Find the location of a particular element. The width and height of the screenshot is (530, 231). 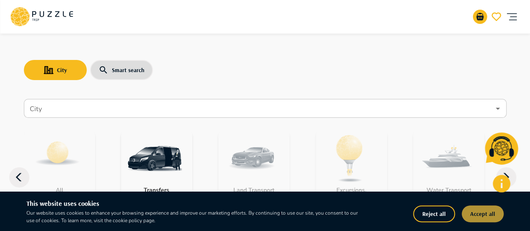

img: GetTransfer is located at coordinates (155, 158).